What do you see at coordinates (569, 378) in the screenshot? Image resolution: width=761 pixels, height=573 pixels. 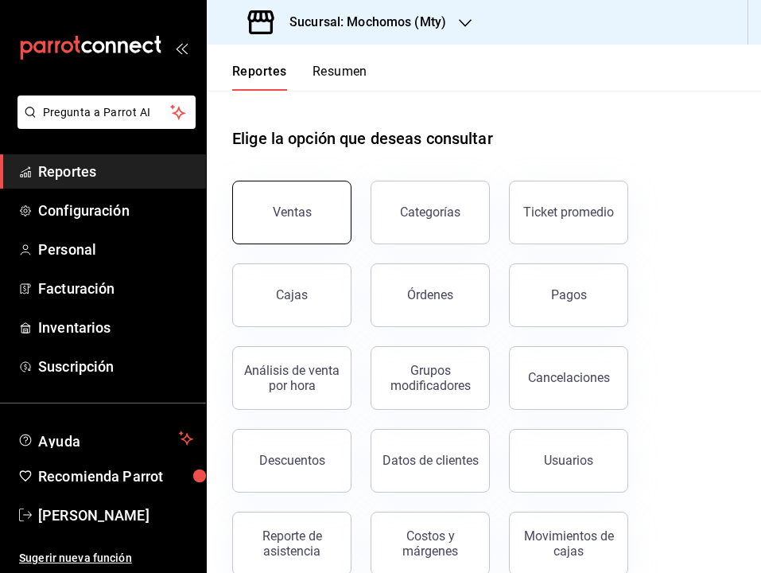 I see `button: Cancelaciones` at bounding box center [569, 378].